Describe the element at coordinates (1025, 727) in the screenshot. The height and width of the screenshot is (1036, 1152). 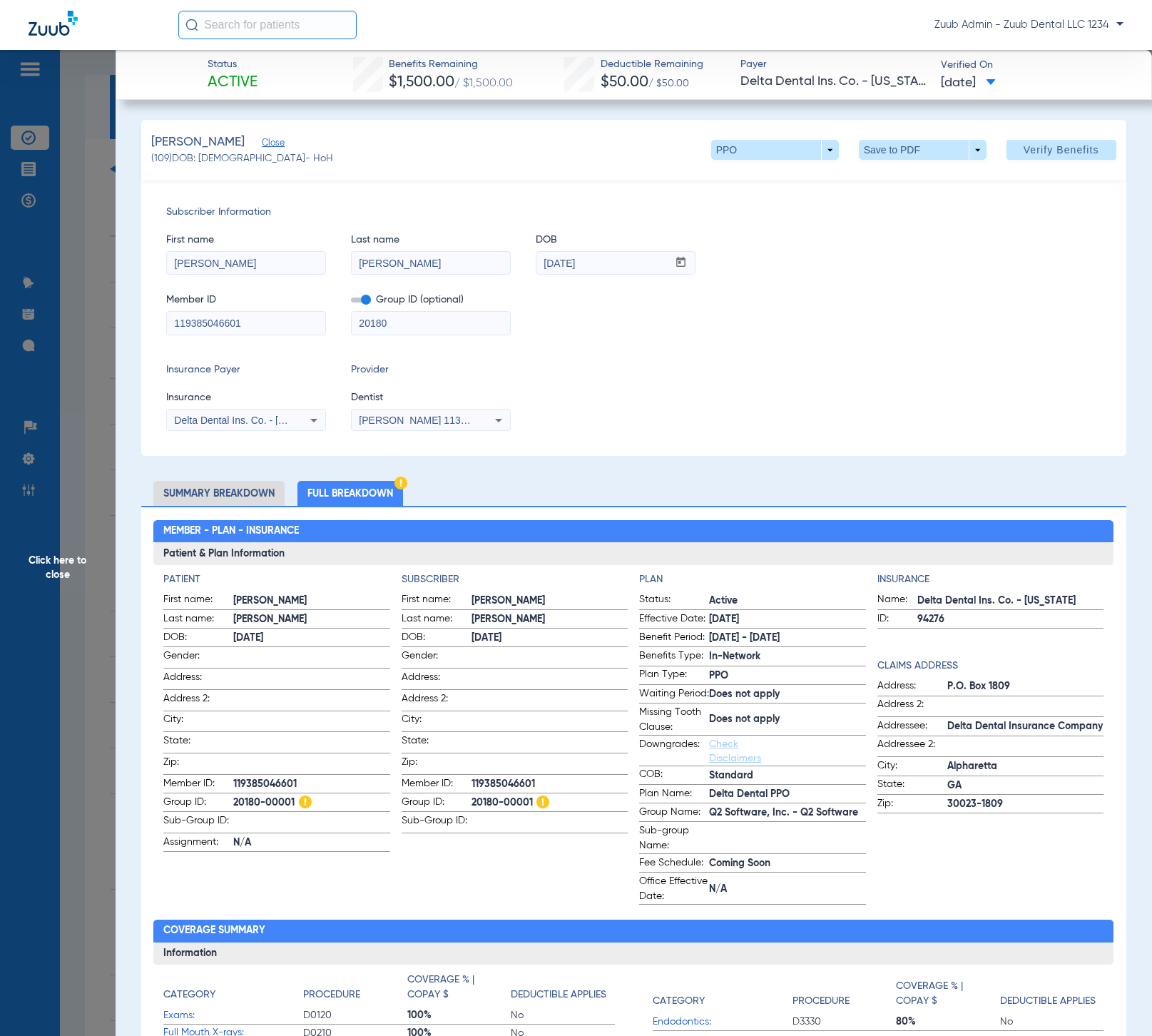
I see `span: Delta Dental Insurance Company` at that location.